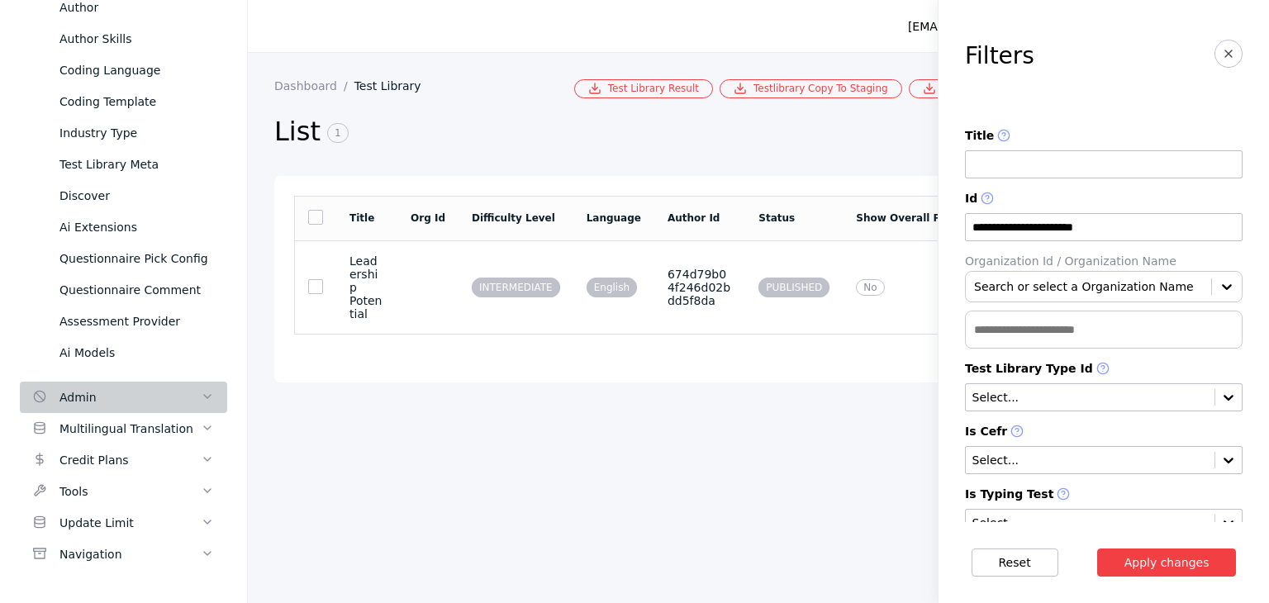  What do you see at coordinates (123, 196) in the screenshot?
I see `a: Discover` at bounding box center [123, 196].